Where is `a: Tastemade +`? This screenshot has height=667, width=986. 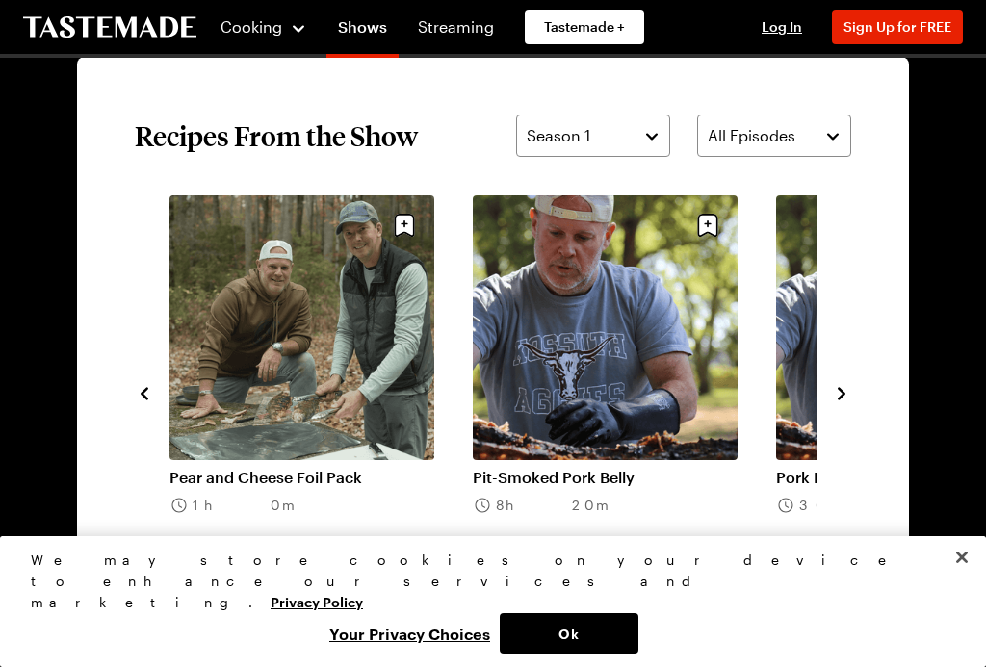
a: Tastemade + is located at coordinates (584, 27).